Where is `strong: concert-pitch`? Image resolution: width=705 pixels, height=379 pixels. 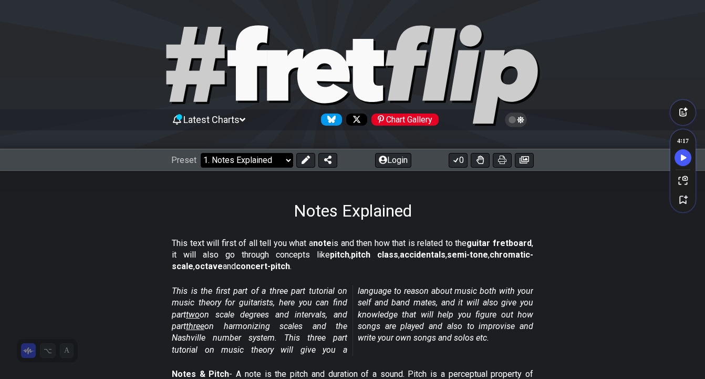 strong: concert-pitch is located at coordinates (263, 266).